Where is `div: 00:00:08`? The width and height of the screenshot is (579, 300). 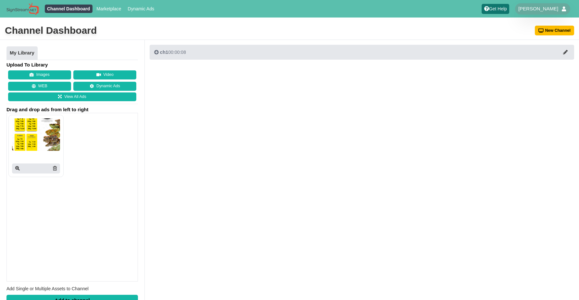
div: 00:00:08 is located at coordinates (170, 52).